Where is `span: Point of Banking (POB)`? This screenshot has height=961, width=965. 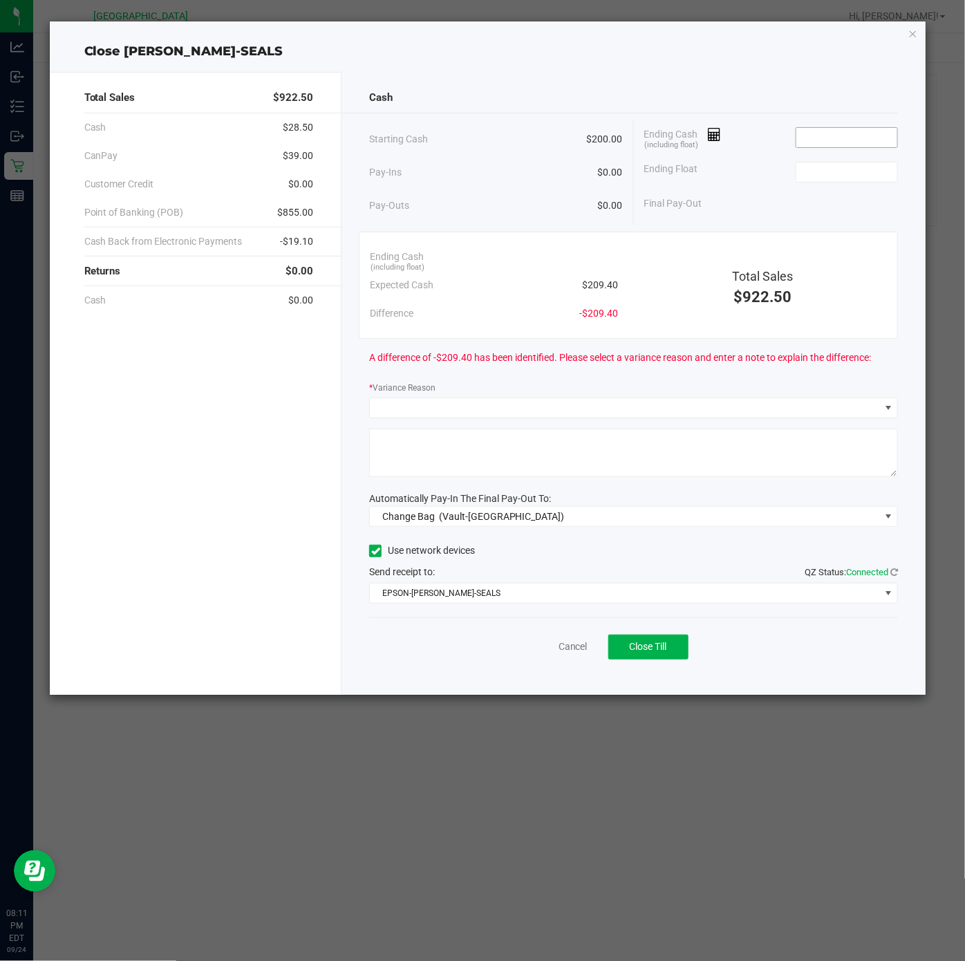 span: Point of Banking (POB) is located at coordinates (134, 212).